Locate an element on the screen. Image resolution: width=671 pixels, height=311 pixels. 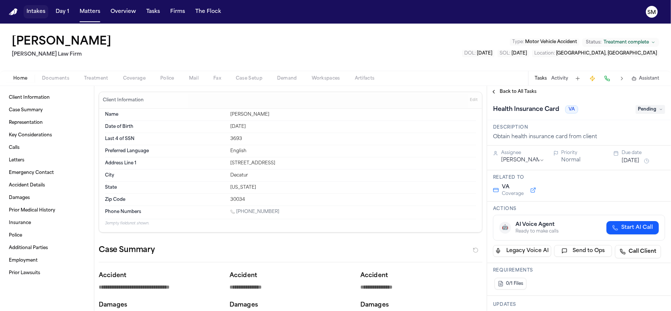
span: VA is located at coordinates (571, 109).